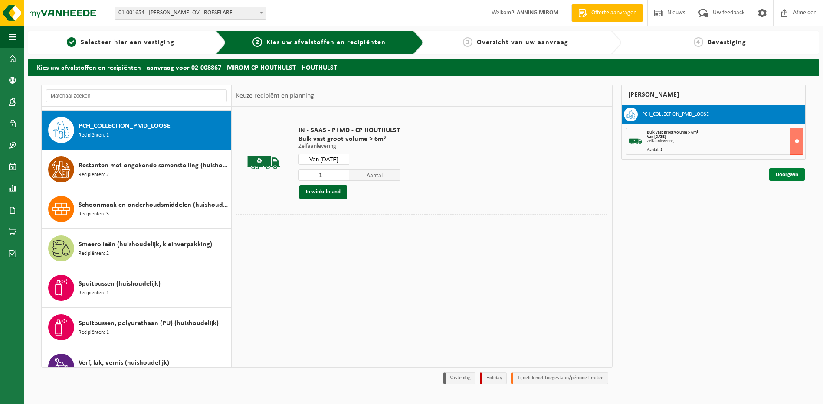 The image size is (823, 404). Describe the element at coordinates (459, 378) in the screenshot. I see `li: Vaste dag` at that location.